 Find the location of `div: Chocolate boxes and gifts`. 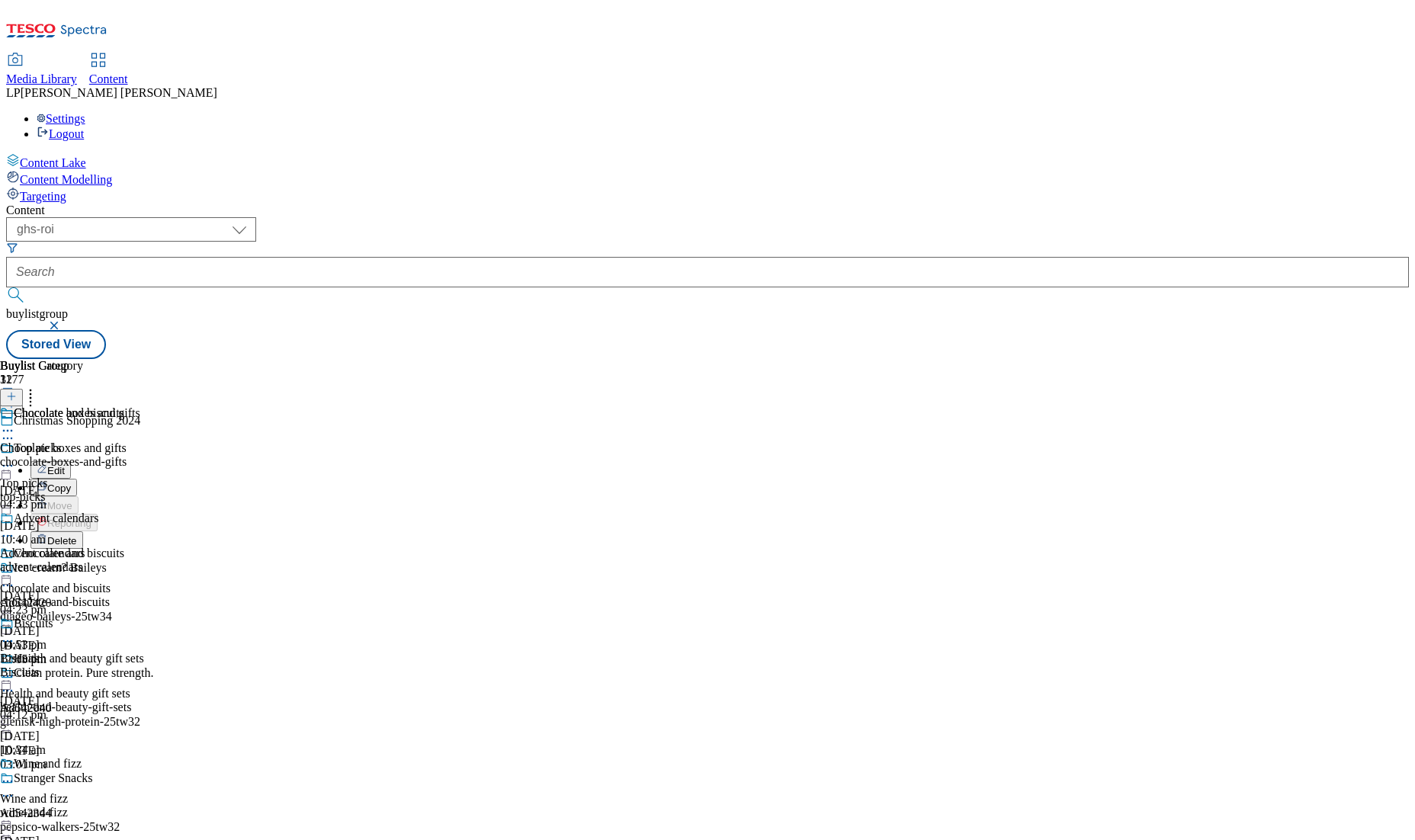

div: Chocolate boxes and gifts is located at coordinates (77, 413).